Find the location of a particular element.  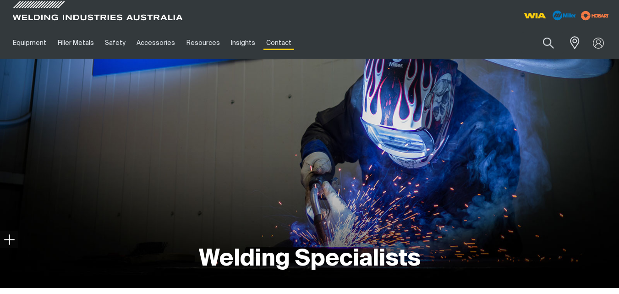

a: Filler Metals is located at coordinates (75, 43).